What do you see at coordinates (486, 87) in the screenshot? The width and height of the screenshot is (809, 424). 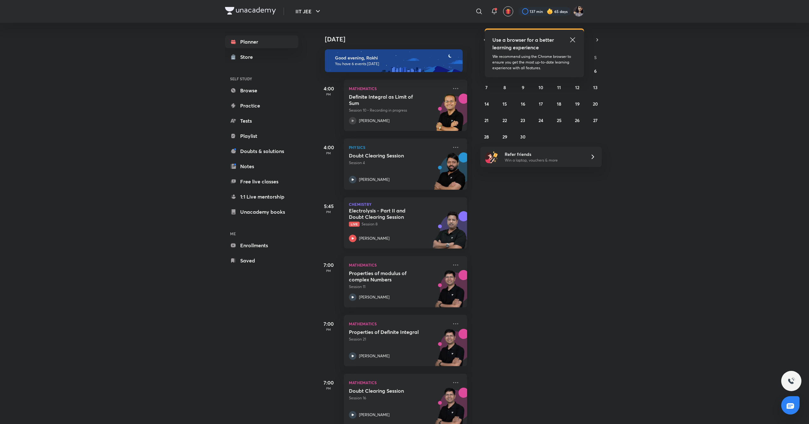 I see `button: September 7, 2025` at bounding box center [486, 87].